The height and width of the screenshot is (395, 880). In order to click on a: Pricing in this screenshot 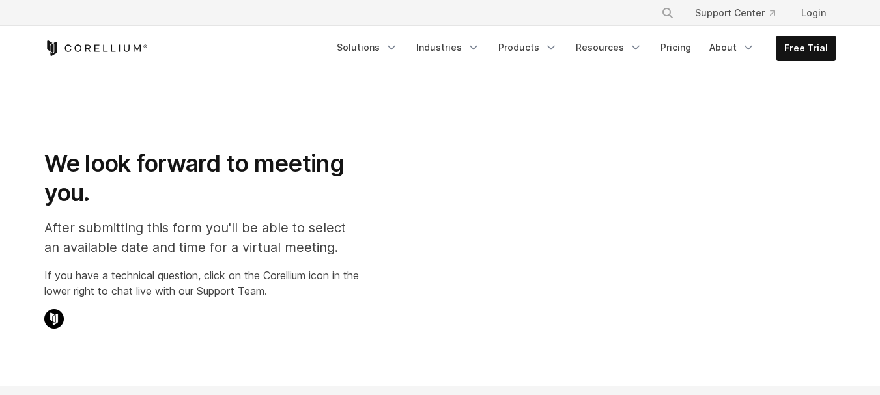, I will do `click(675, 48)`.